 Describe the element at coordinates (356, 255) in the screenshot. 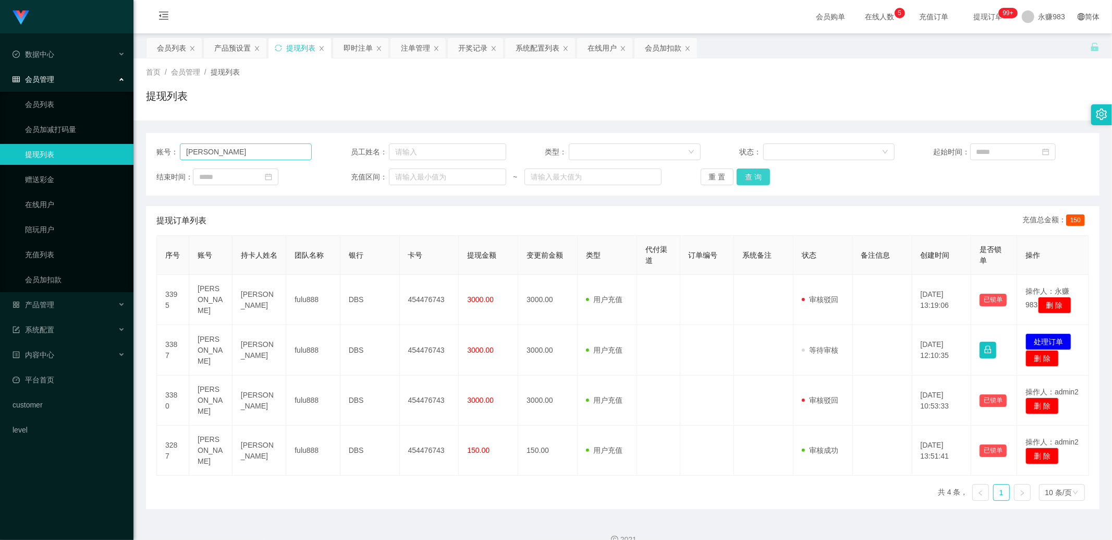

I see `span: 银行` at that location.